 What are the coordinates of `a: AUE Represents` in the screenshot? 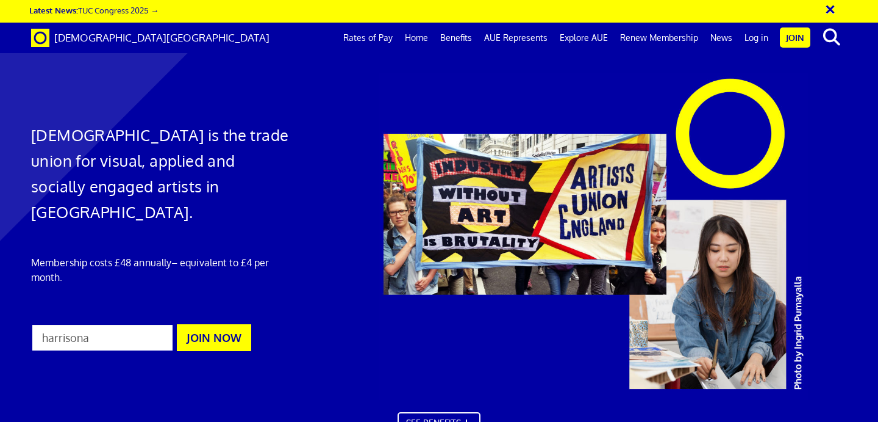 It's located at (516, 38).